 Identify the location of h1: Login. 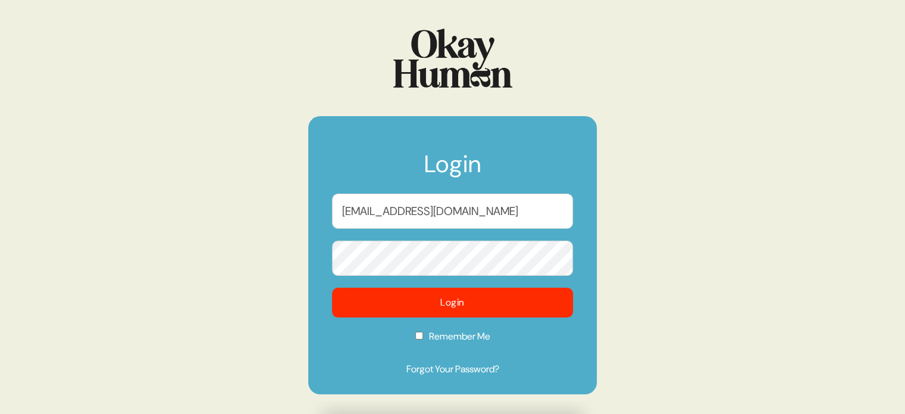
(452, 170).